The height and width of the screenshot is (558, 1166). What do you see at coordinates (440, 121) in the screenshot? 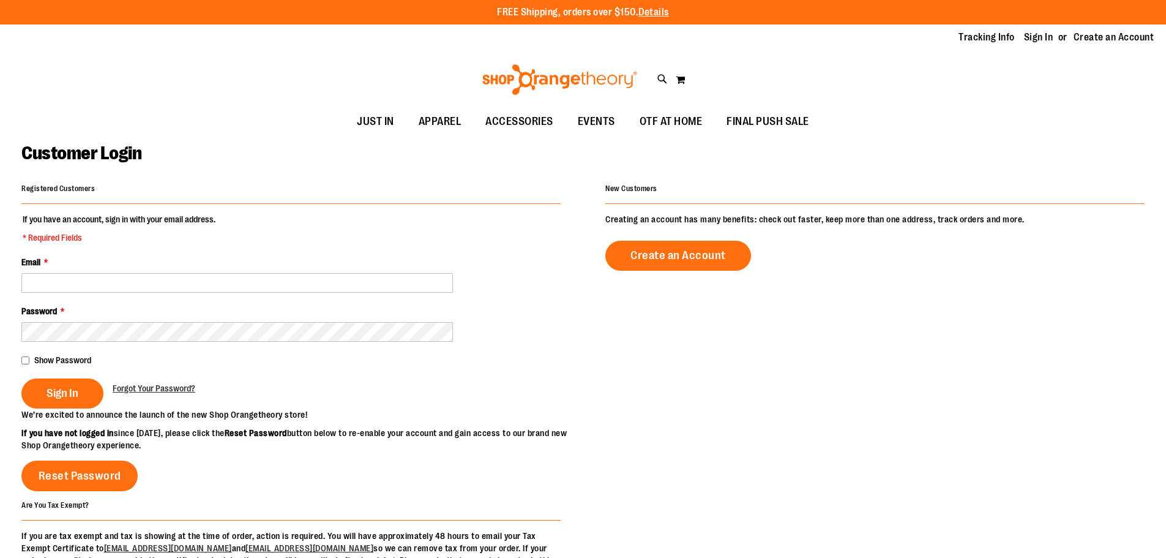
I see `span: APPAREL` at bounding box center [440, 121].